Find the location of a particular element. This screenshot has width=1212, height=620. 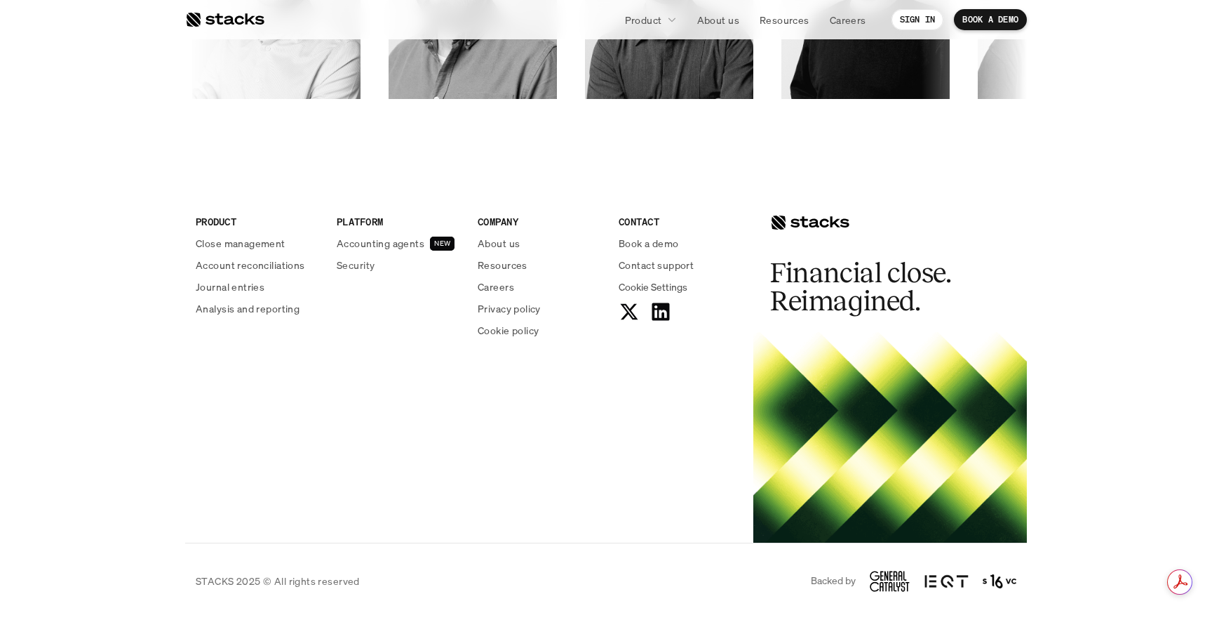

p: Security is located at coordinates (356, 265).